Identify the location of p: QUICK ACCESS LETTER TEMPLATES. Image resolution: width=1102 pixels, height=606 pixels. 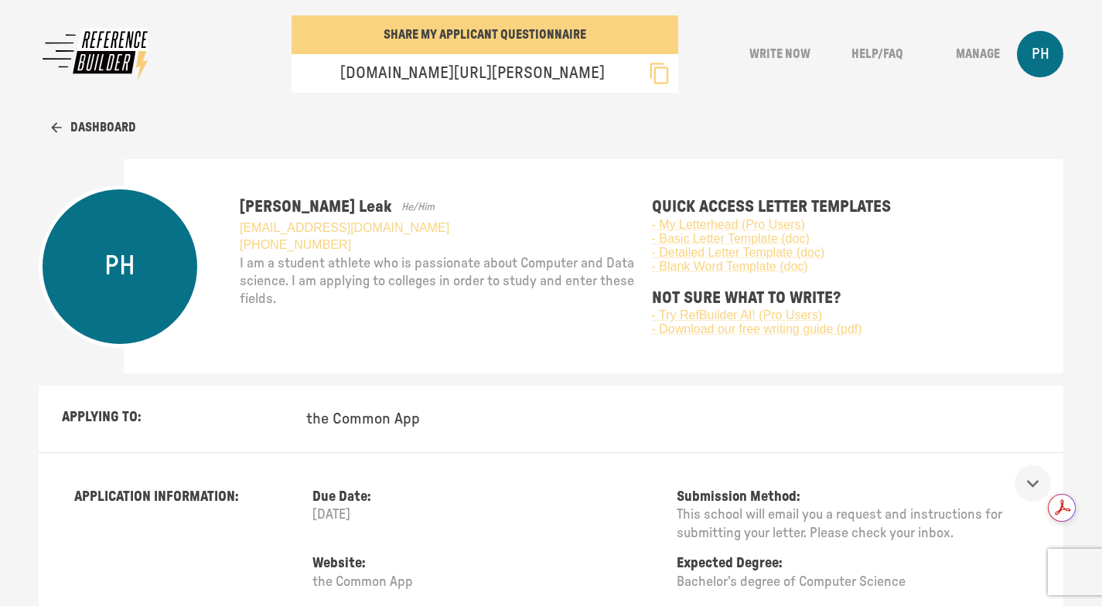
(858, 207).